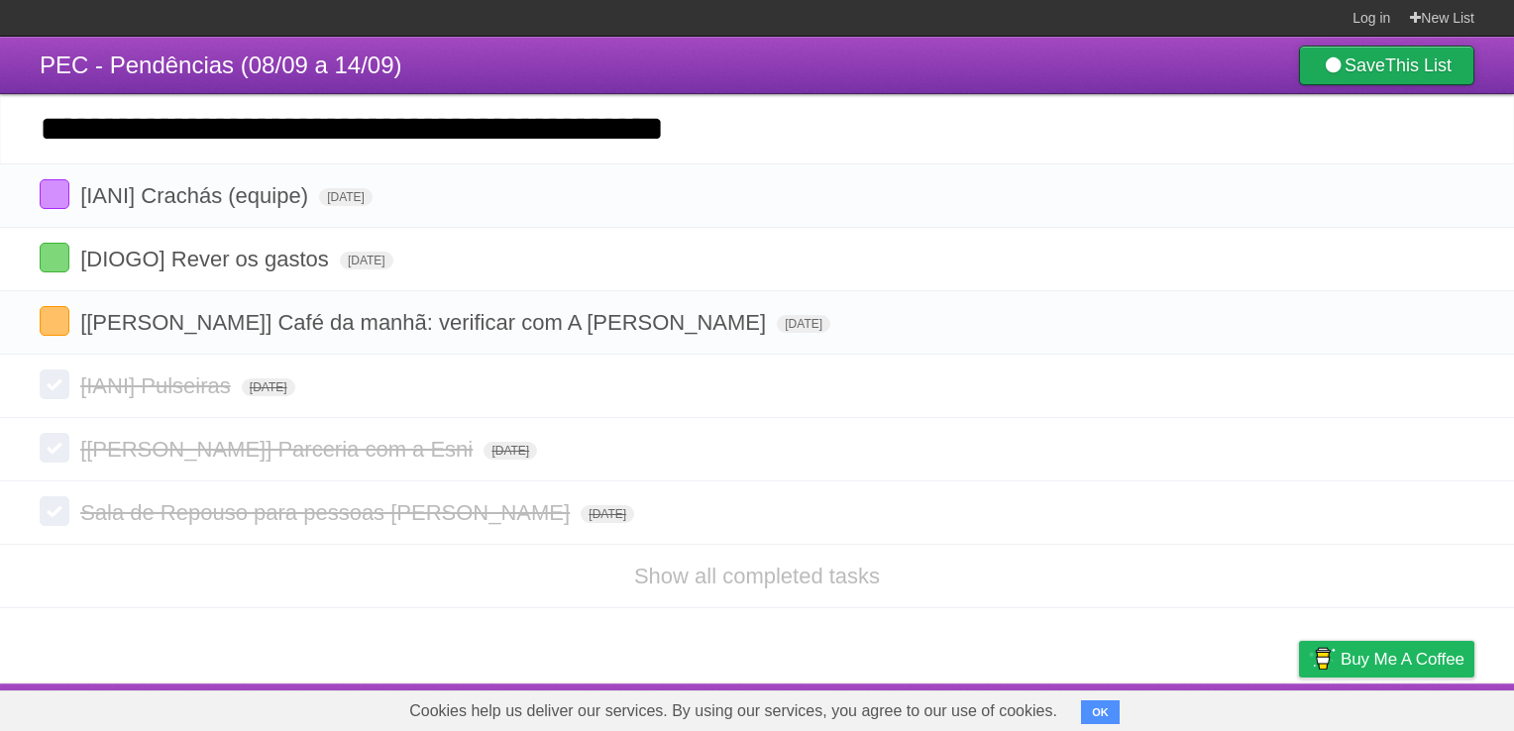 The width and height of the screenshot is (1514, 731). What do you see at coordinates (1386, 65) in the screenshot?
I see `a: SaveThis List` at bounding box center [1386, 65].